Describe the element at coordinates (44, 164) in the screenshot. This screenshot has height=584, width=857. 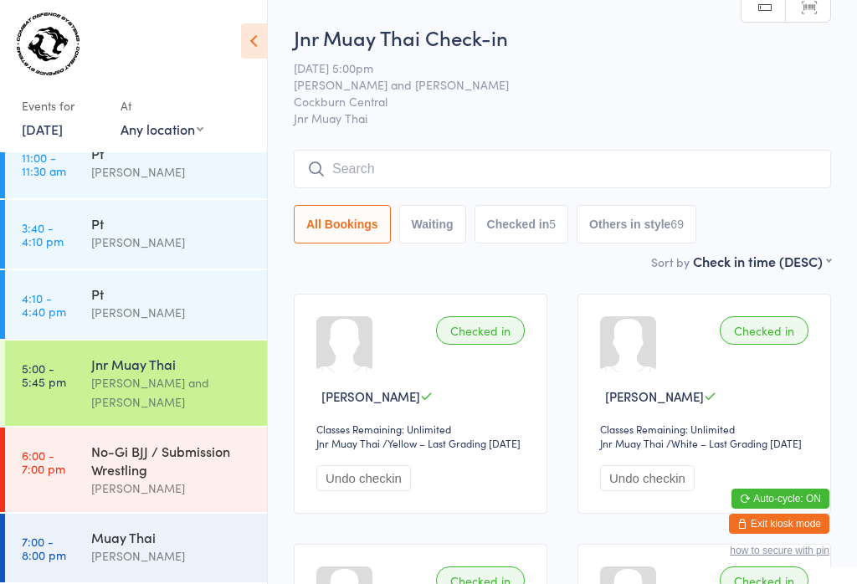
I see `time: 11:00 - 11:30 am` at that location.